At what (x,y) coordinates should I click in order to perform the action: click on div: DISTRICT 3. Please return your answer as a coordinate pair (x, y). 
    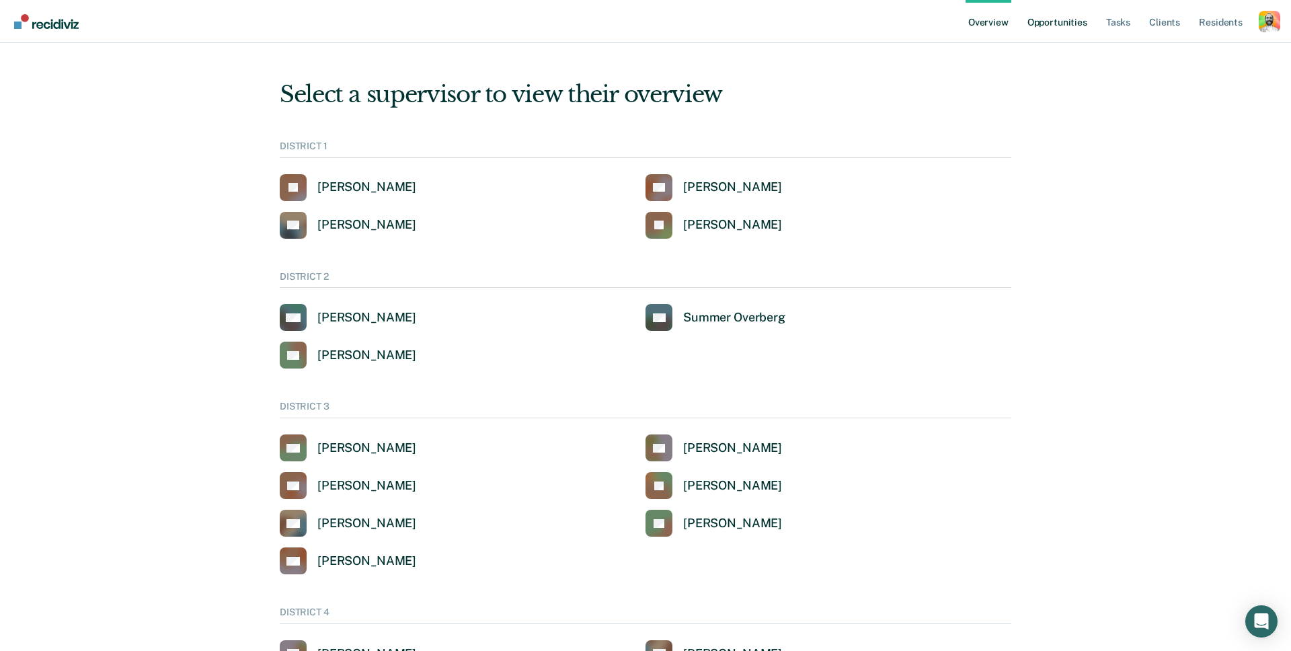
    Looking at the image, I should click on (646, 410).